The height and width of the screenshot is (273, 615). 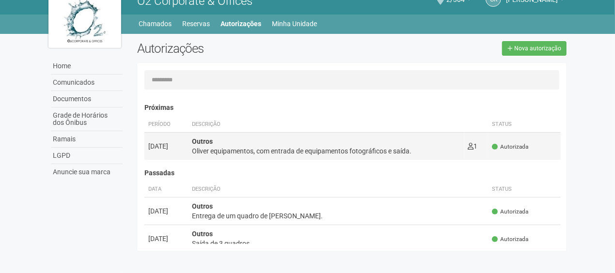 I want to click on a: Documentos, so click(x=87, y=99).